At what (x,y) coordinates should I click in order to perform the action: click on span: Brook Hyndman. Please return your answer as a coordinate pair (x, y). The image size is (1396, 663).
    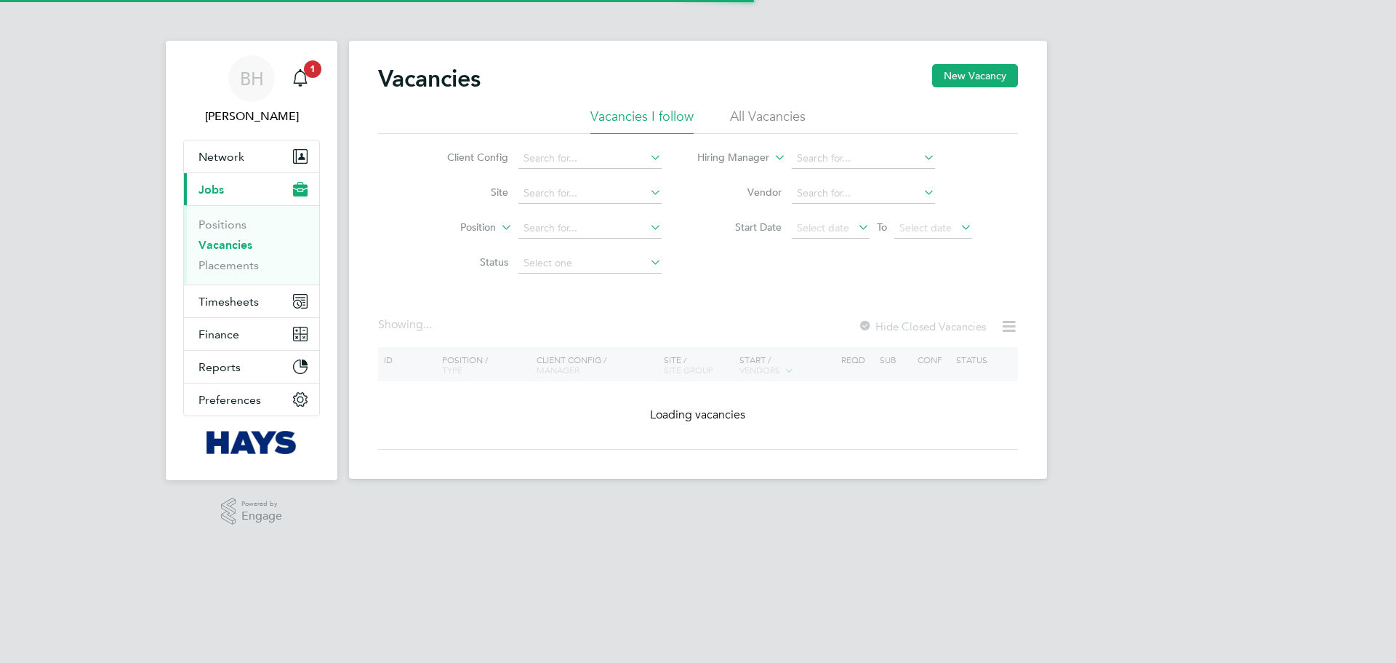
    Looking at the image, I should click on (252, 116).